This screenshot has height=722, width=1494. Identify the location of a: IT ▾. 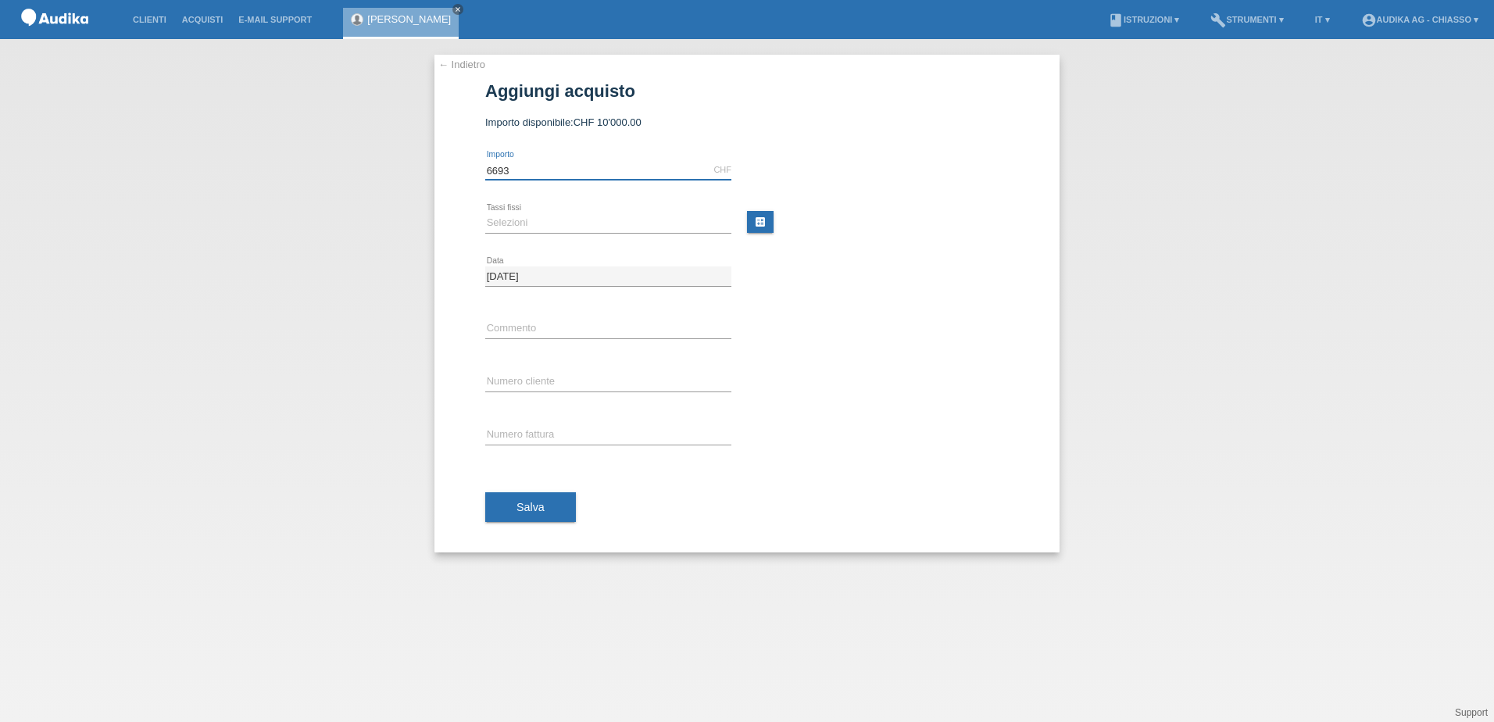
(1322, 20).